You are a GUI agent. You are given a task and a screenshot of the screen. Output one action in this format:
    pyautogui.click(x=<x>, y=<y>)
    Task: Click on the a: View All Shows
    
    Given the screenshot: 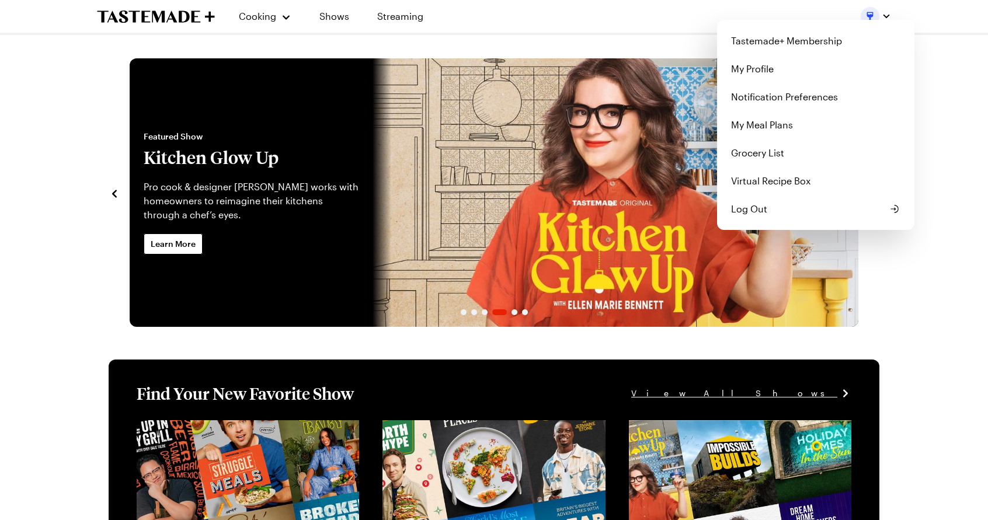 What is the action you would take?
    pyautogui.click(x=741, y=394)
    